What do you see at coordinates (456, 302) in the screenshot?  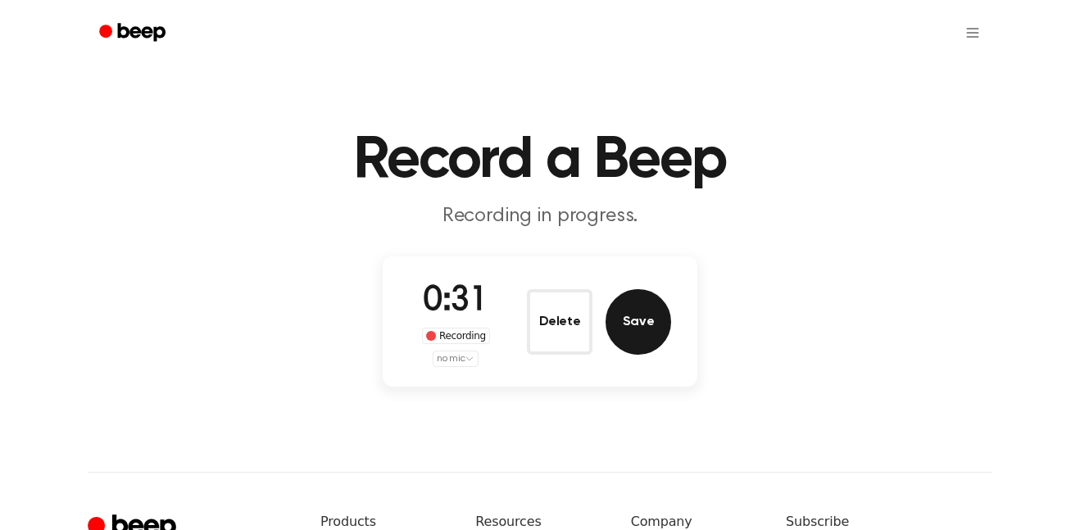 I see `span: 0:31` at bounding box center [456, 302].